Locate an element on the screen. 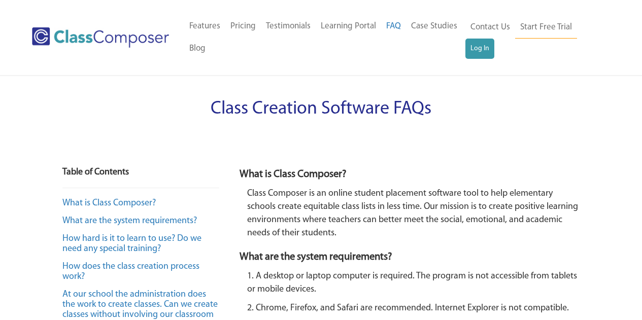  strong: What are the system requirements? is located at coordinates (316, 257).